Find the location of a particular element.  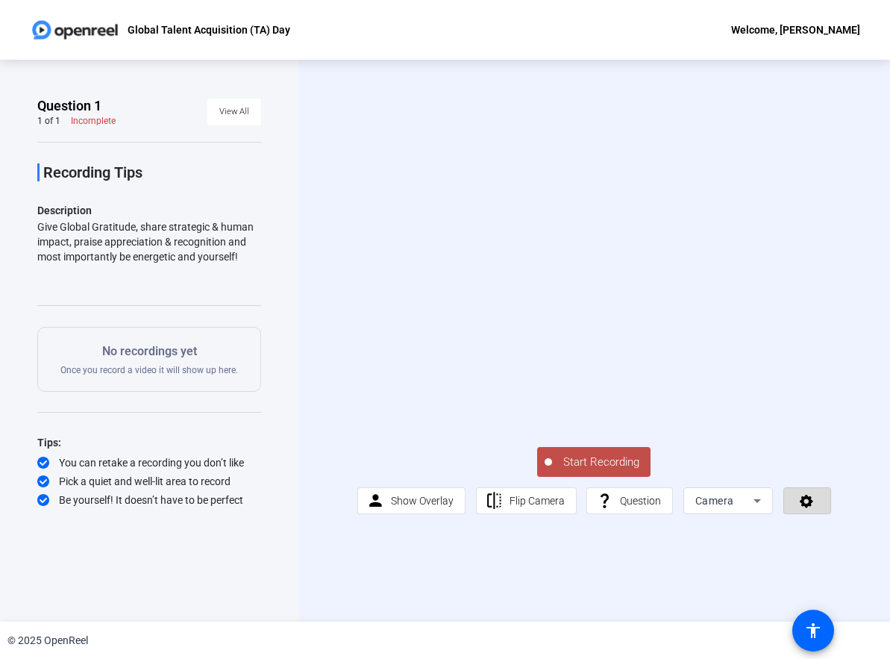

div: Incomplete is located at coordinates (93, 121).